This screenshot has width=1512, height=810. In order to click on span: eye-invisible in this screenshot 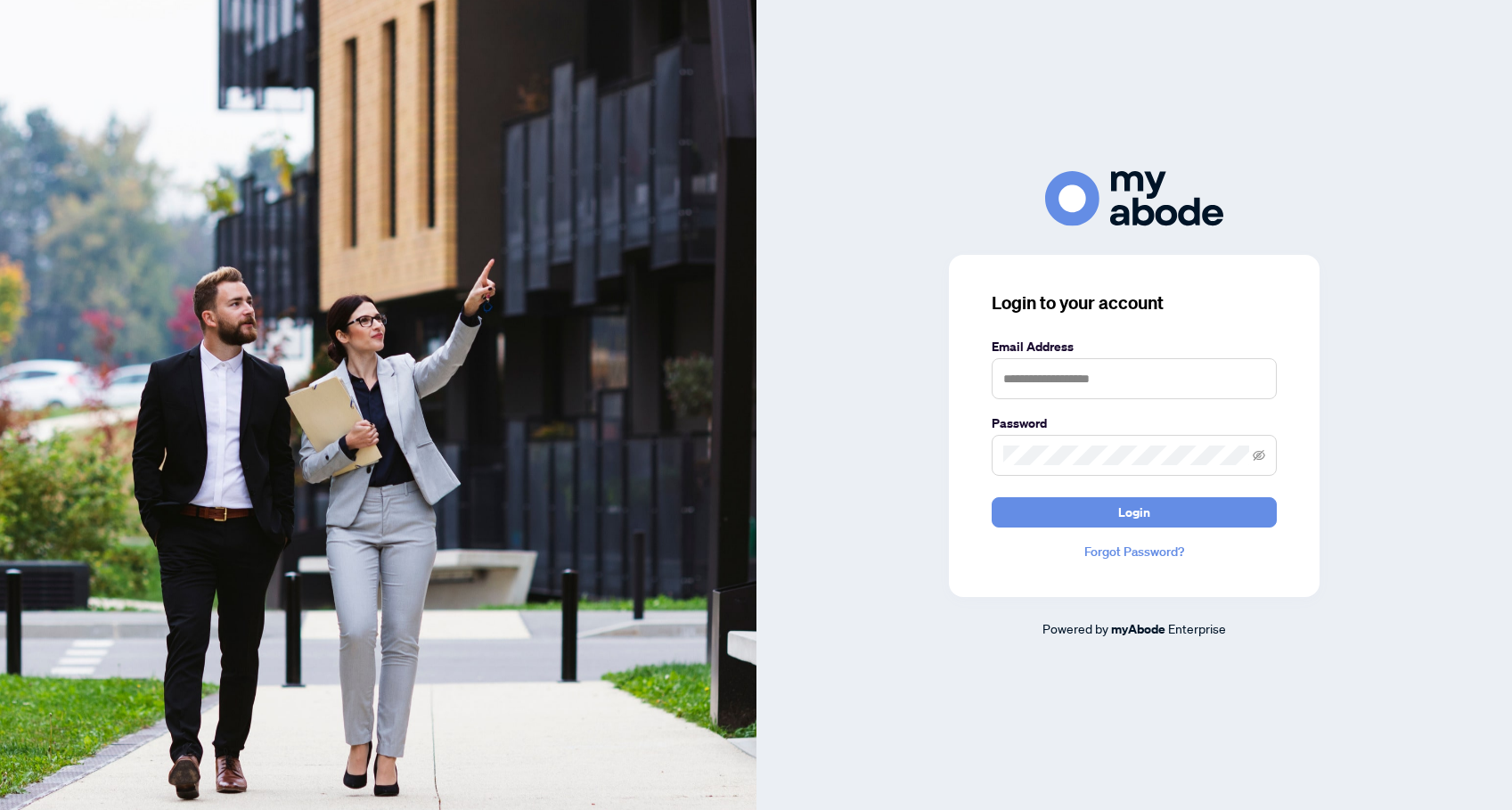, I will do `click(1259, 456)`.